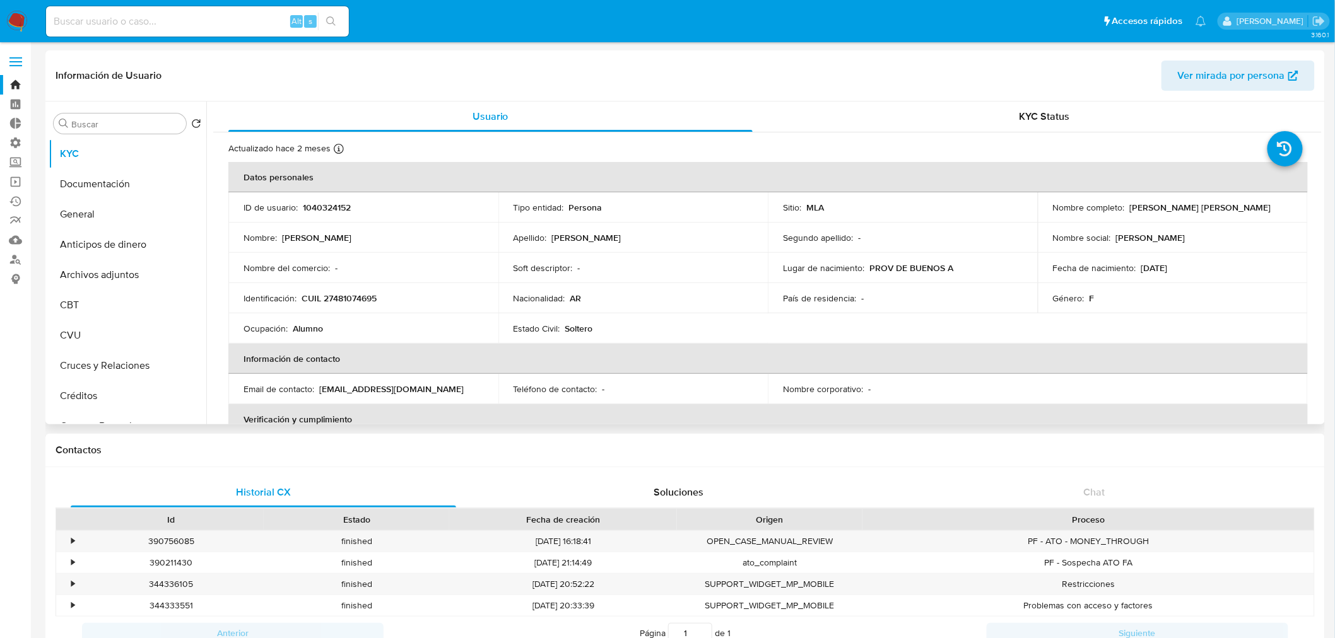 This screenshot has width=1335, height=638. I want to click on button: Buscar, so click(64, 124).